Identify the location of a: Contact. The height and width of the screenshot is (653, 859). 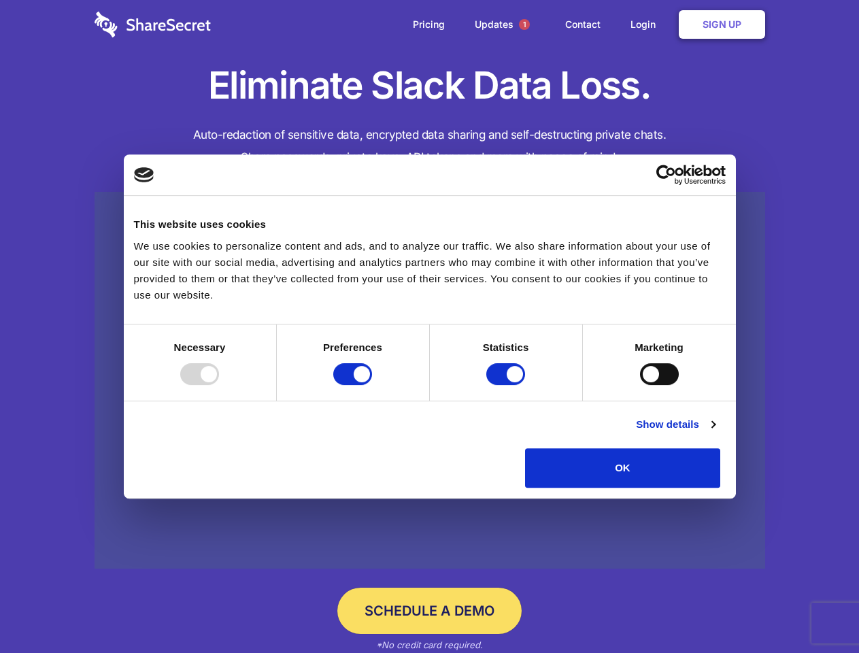
(583, 24).